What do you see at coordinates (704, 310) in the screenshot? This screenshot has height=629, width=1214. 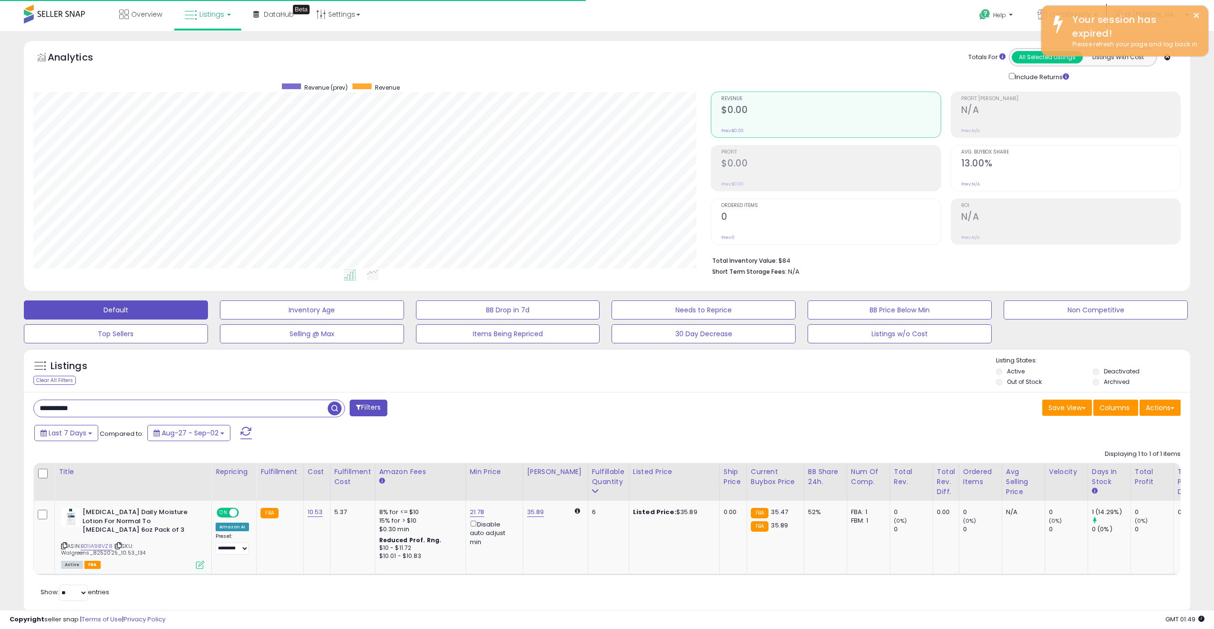 I see `button: Needs to Reprice` at bounding box center [704, 310].